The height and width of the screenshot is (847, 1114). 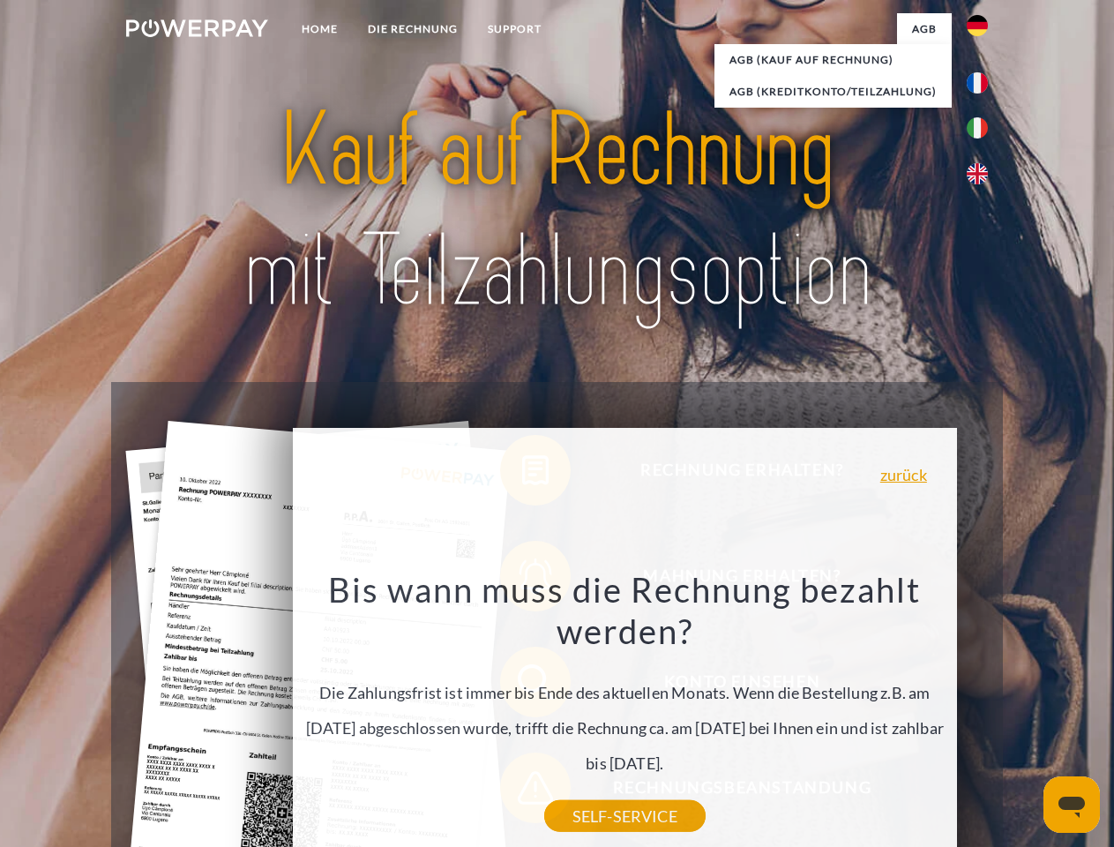 What do you see at coordinates (514, 29) in the screenshot?
I see `a: SUPPORT` at bounding box center [514, 29].